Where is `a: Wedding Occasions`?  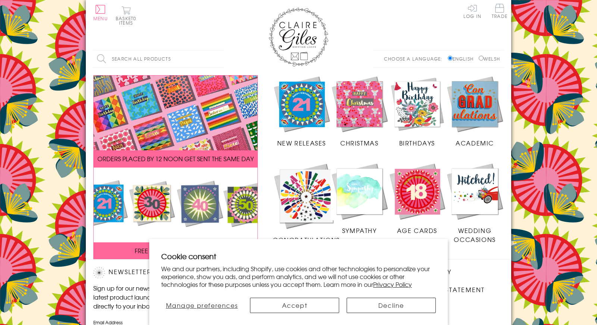
a: Wedding Occasions is located at coordinates (475, 203).